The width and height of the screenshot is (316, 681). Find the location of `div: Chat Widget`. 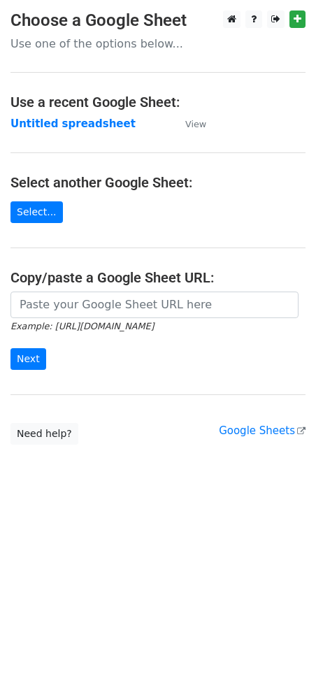

div: Chat Widget is located at coordinates (281, 647).